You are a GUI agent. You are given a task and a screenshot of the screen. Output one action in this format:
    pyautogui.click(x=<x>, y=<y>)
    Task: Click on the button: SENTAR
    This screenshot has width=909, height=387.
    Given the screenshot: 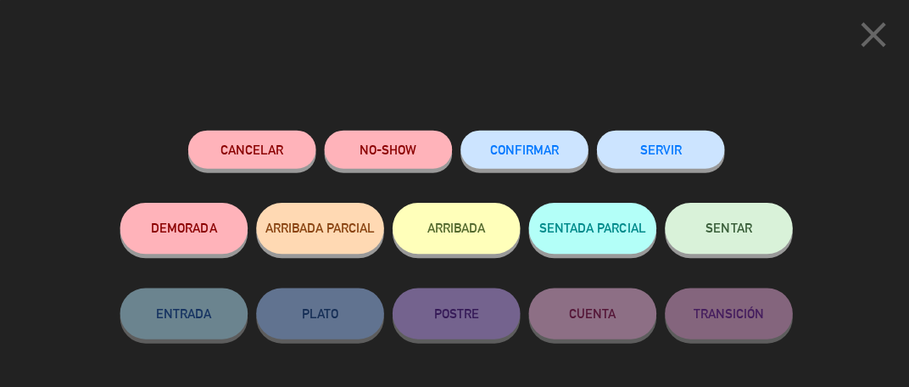 What is the action you would take?
    pyautogui.click(x=726, y=227)
    